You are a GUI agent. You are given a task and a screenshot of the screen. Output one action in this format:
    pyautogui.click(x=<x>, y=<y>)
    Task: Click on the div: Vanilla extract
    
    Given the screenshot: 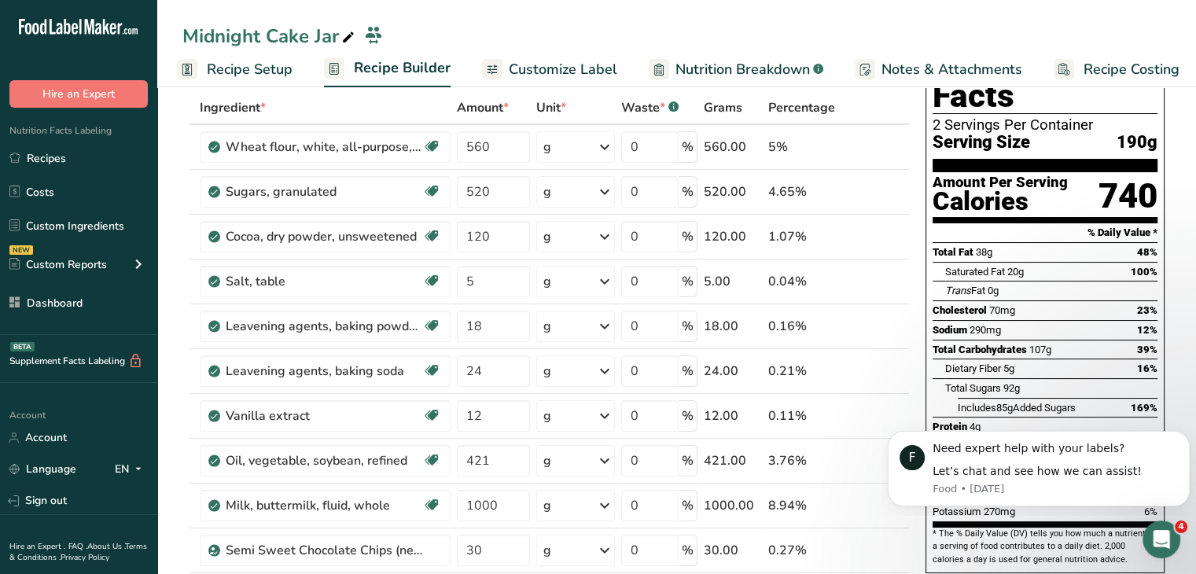 What is the action you would take?
    pyautogui.click(x=324, y=416)
    